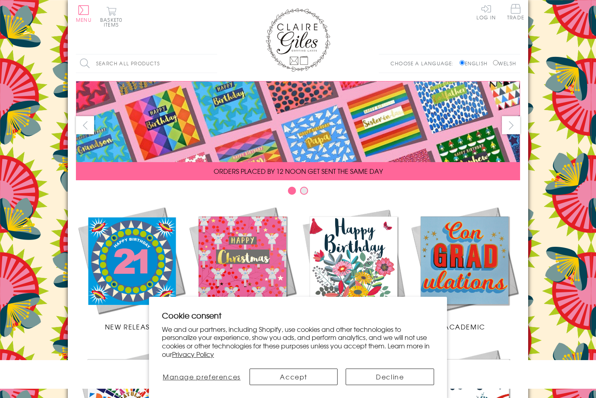 The image size is (596, 398). Describe the element at coordinates (193, 354) in the screenshot. I see `a: Privacy Policy` at that location.